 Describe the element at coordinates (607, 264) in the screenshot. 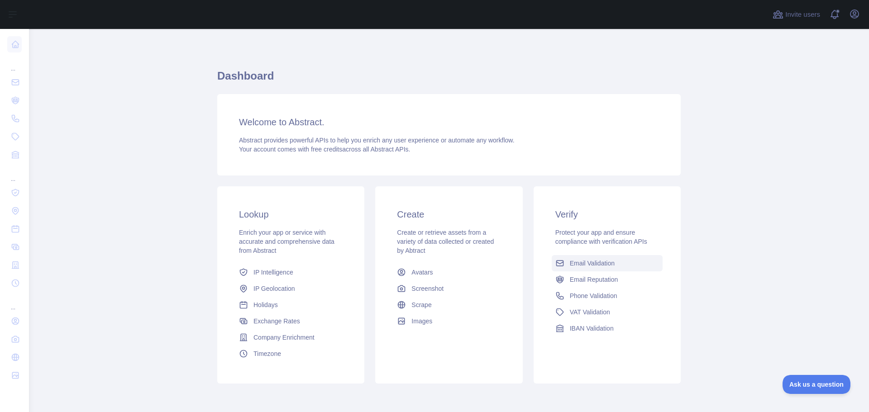

I see `a: Email Validation` at that location.